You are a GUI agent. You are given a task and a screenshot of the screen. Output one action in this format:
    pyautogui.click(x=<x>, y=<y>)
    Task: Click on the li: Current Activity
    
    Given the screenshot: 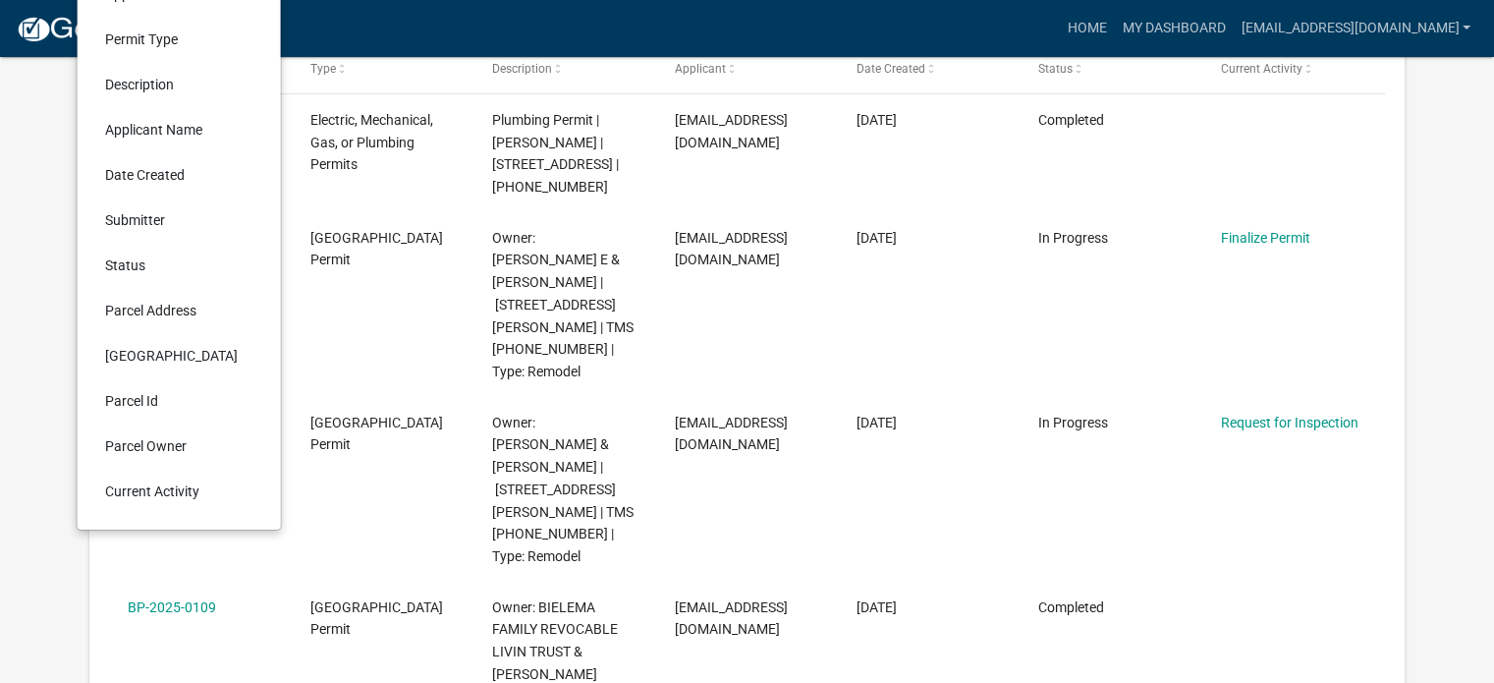 What is the action you would take?
    pyautogui.click(x=179, y=491)
    